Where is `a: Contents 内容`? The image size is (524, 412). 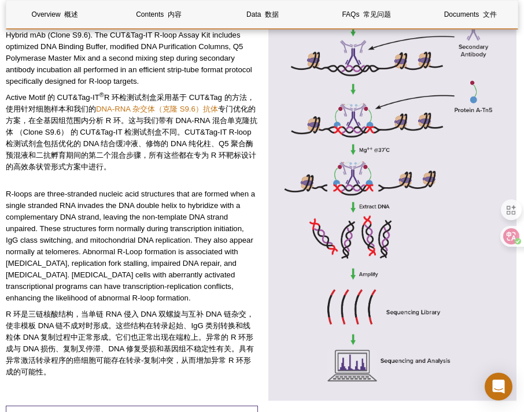
a: Contents 内容 is located at coordinates (159, 14).